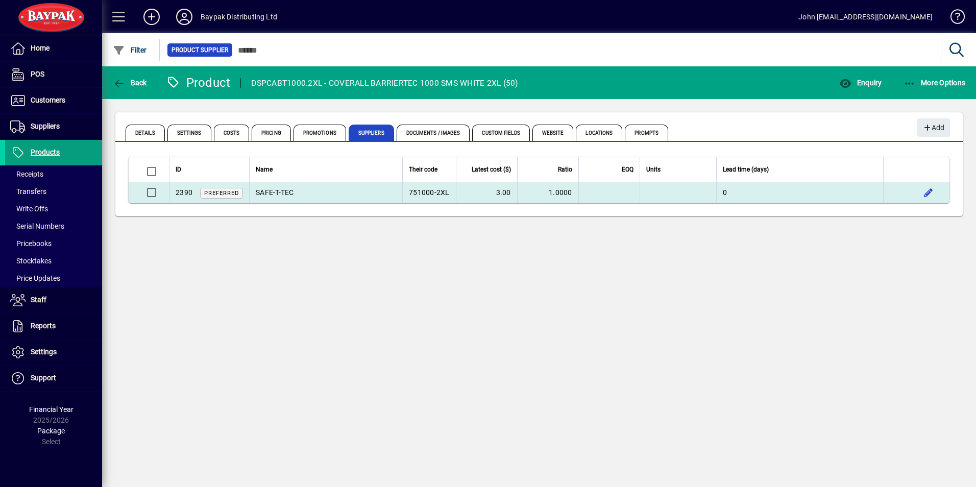  Describe the element at coordinates (54, 352) in the screenshot. I see `a: Settings` at that location.